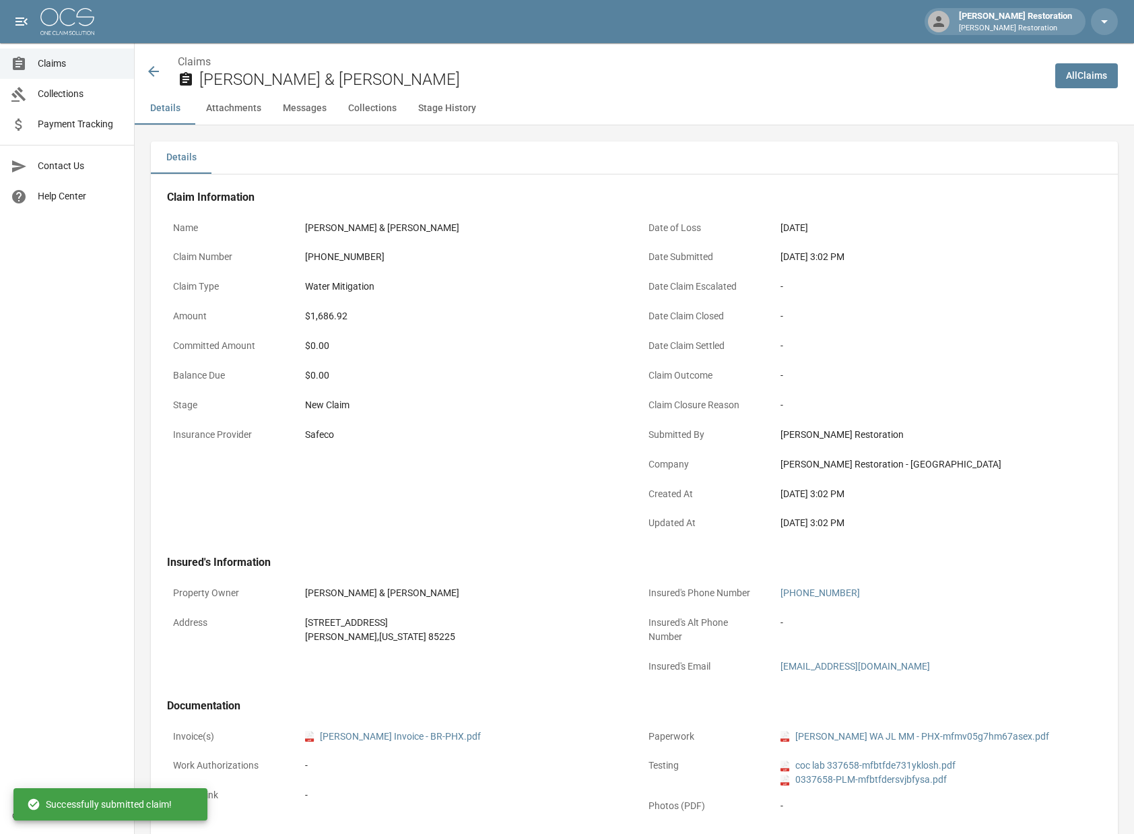 Image resolution: width=1134 pixels, height=834 pixels. I want to click on p: Date Claim Closed, so click(703, 316).